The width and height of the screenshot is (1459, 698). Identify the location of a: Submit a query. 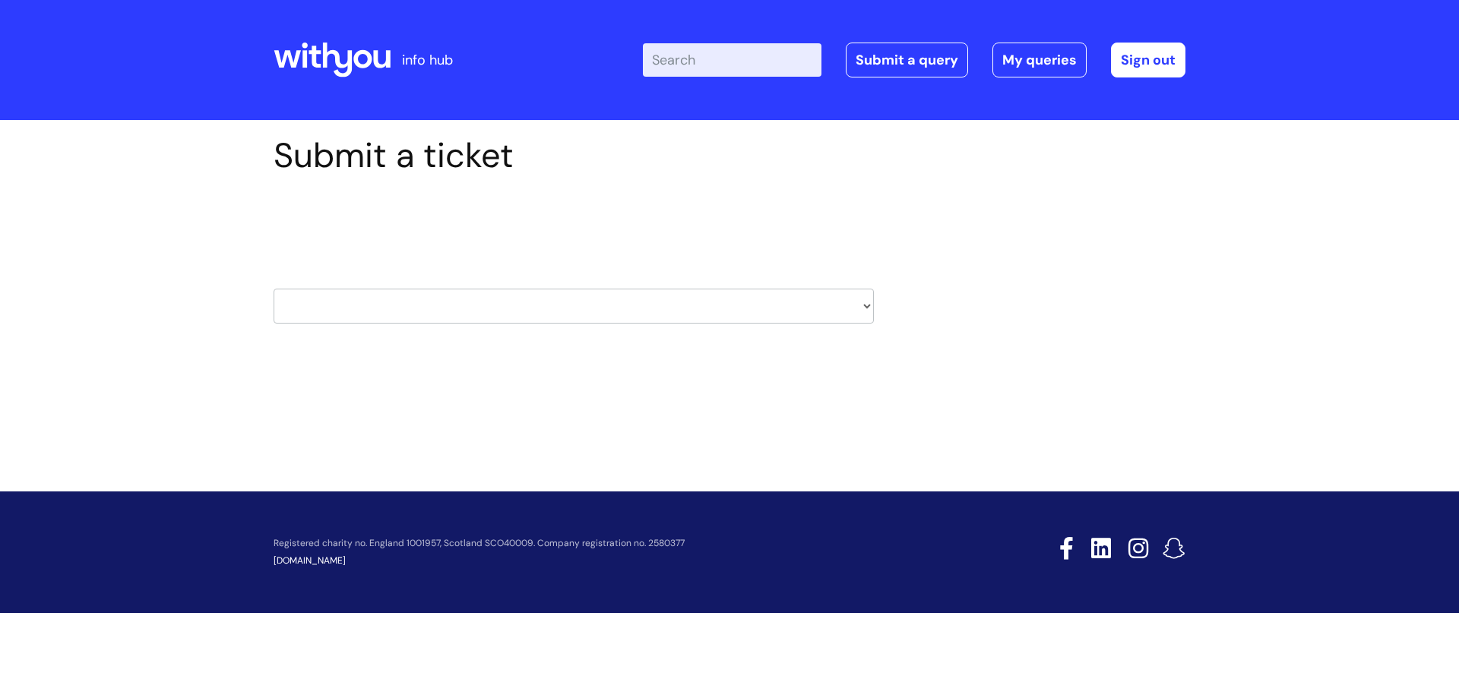
(907, 60).